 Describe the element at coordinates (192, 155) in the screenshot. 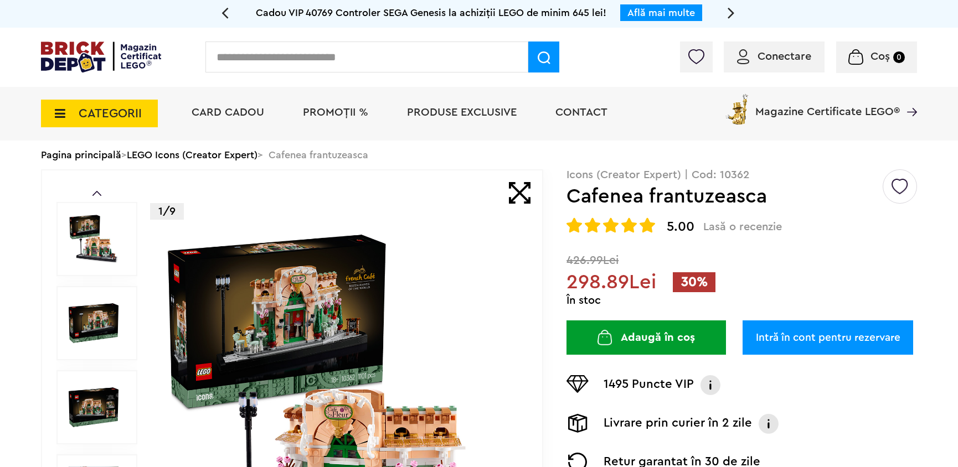

I see `a: LEGO Icons (Creator Expert)` at that location.